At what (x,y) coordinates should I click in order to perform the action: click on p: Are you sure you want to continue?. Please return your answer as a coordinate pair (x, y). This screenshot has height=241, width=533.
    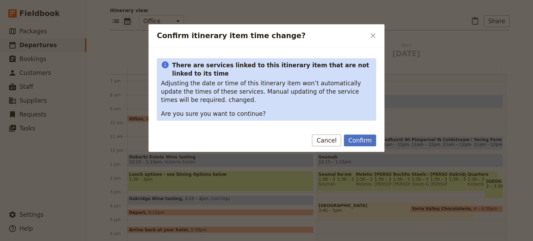
    Looking at the image, I should click on (266, 114).